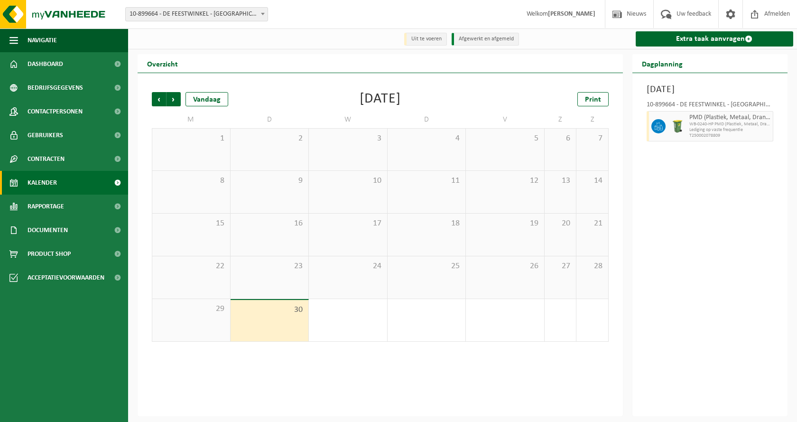  What do you see at coordinates (55, 88) in the screenshot?
I see `span: Bedrijfsgegevens` at bounding box center [55, 88].